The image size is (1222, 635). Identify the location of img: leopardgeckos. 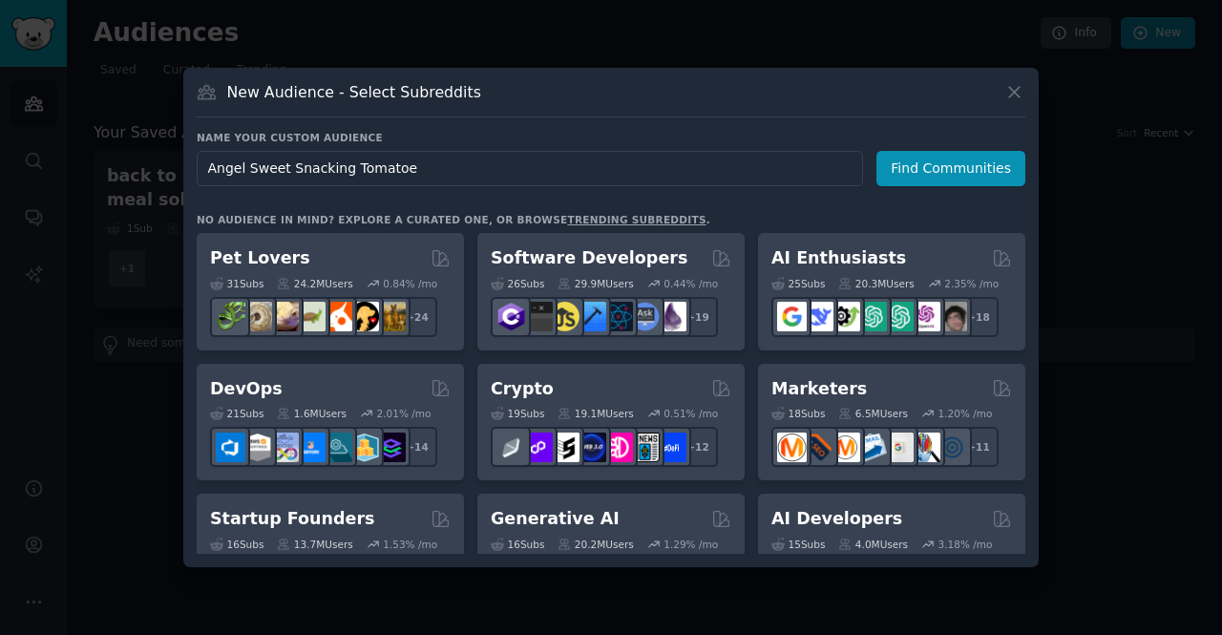
(284, 316).